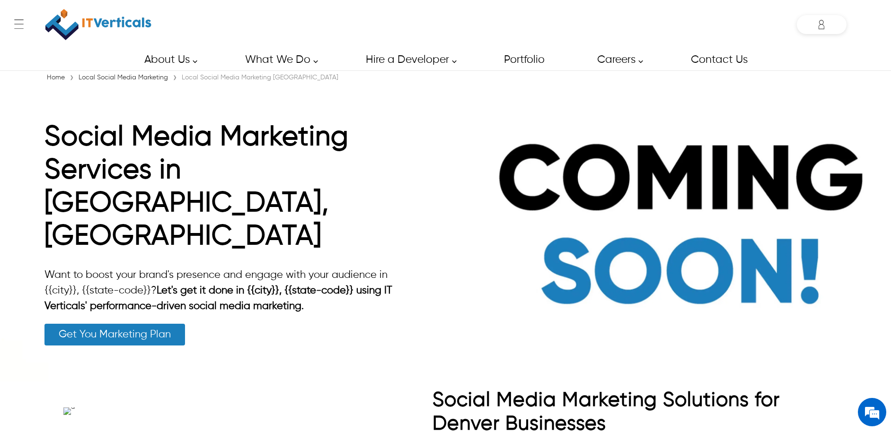 This screenshot has width=891, height=431. Describe the element at coordinates (221, 291) in the screenshot. I see `p: Want to boost your brand's presence and engage with your audience in {{city}}, {{state-code}}?` at that location.